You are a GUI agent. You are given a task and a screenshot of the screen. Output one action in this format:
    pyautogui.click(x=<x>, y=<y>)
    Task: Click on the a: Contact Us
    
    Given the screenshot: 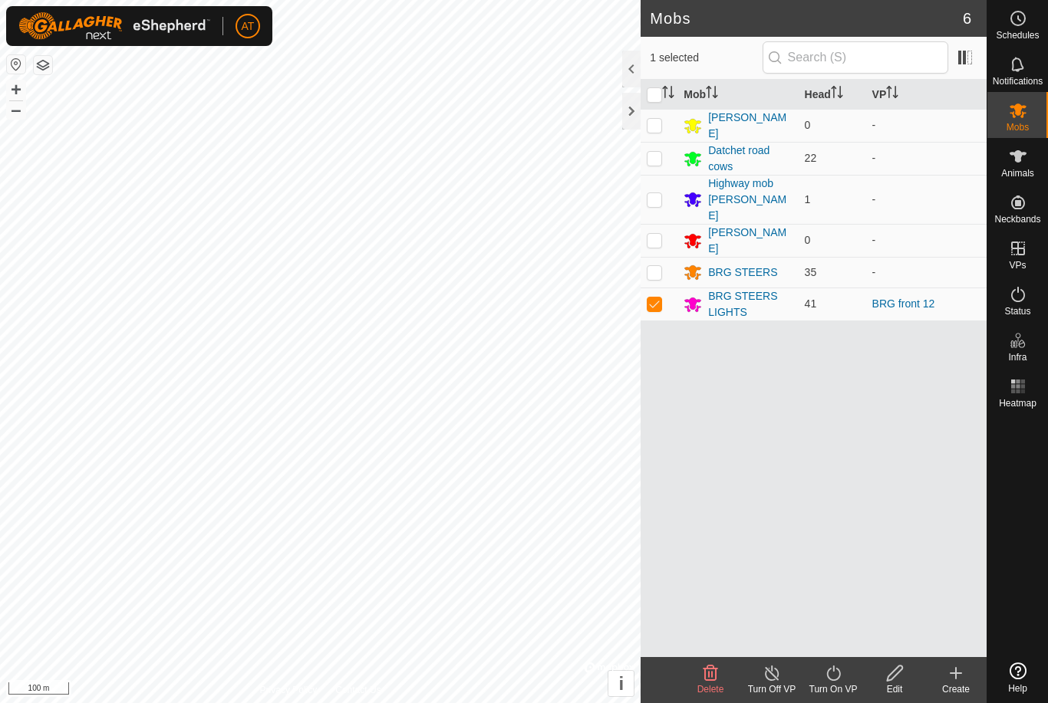 What is the action you would take?
    pyautogui.click(x=357, y=690)
    